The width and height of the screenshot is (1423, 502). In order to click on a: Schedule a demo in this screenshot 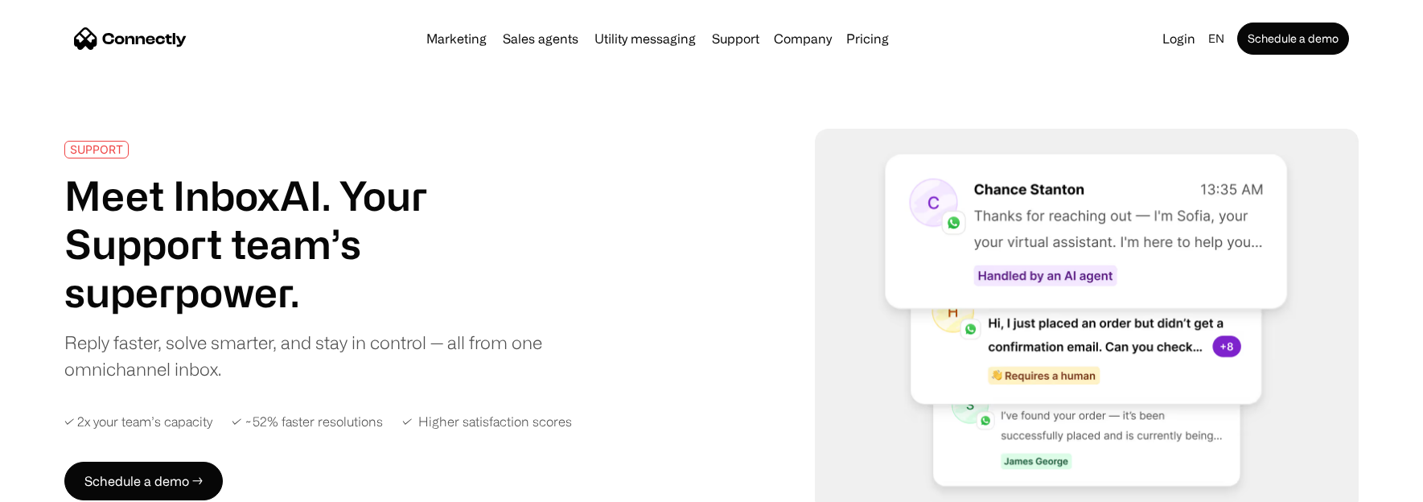, I will do `click(1293, 39)`.